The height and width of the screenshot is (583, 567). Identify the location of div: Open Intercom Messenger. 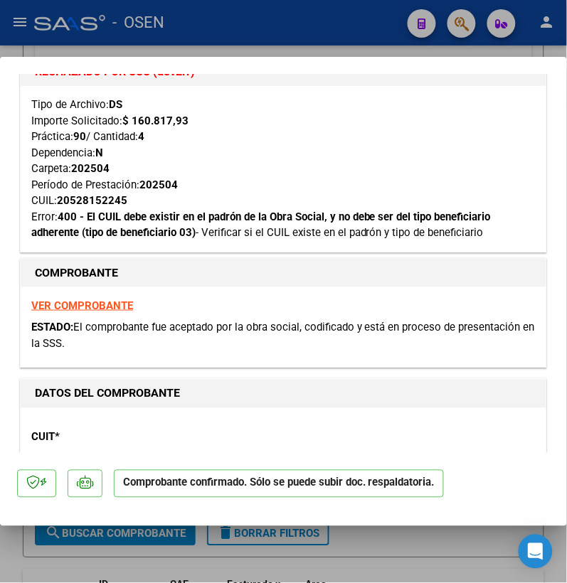
(536, 552).